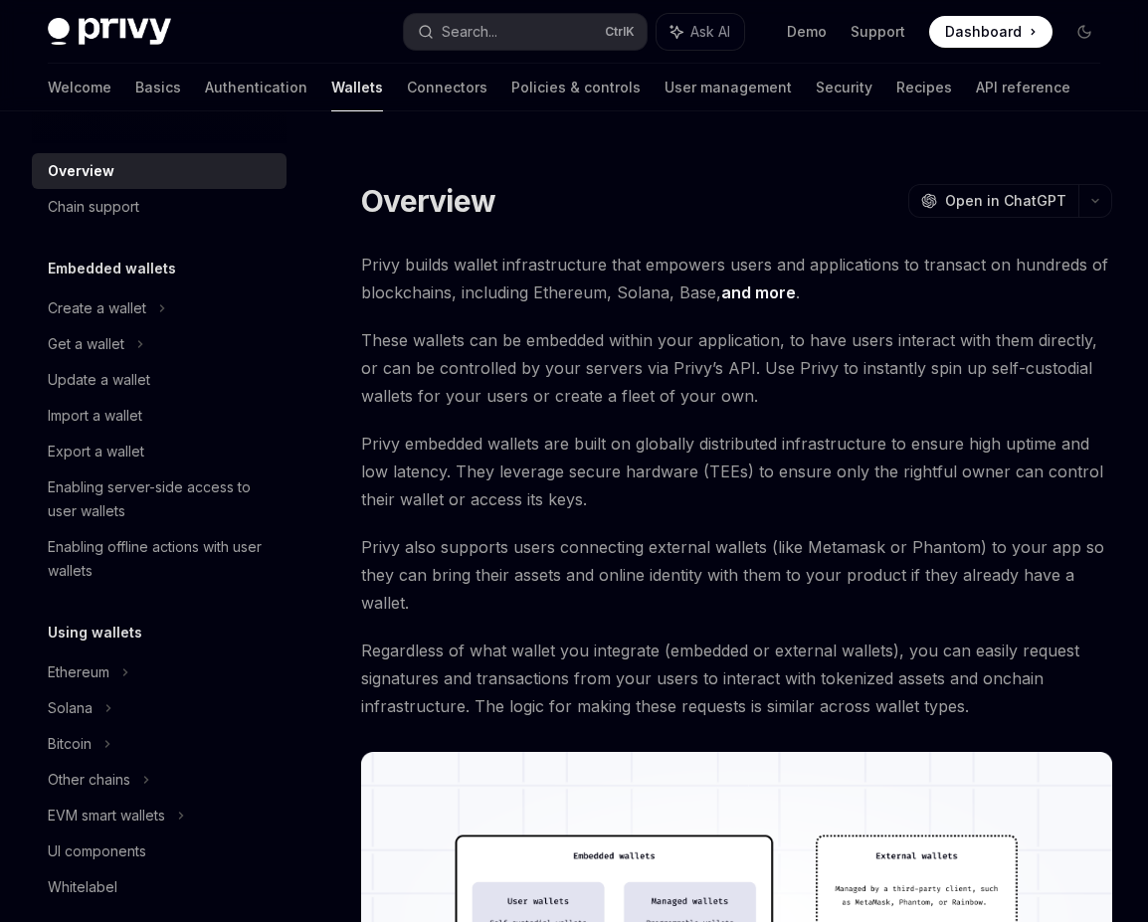 This screenshot has width=1148, height=922. Describe the element at coordinates (94, 416) in the screenshot. I see `div: Import a wallet` at that location.